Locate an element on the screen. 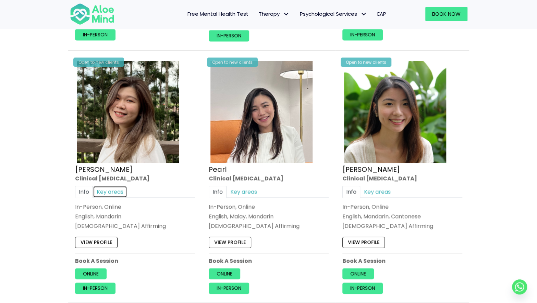 This screenshot has height=303, width=537. p: English, Malay, Mandarin is located at coordinates (269, 216).